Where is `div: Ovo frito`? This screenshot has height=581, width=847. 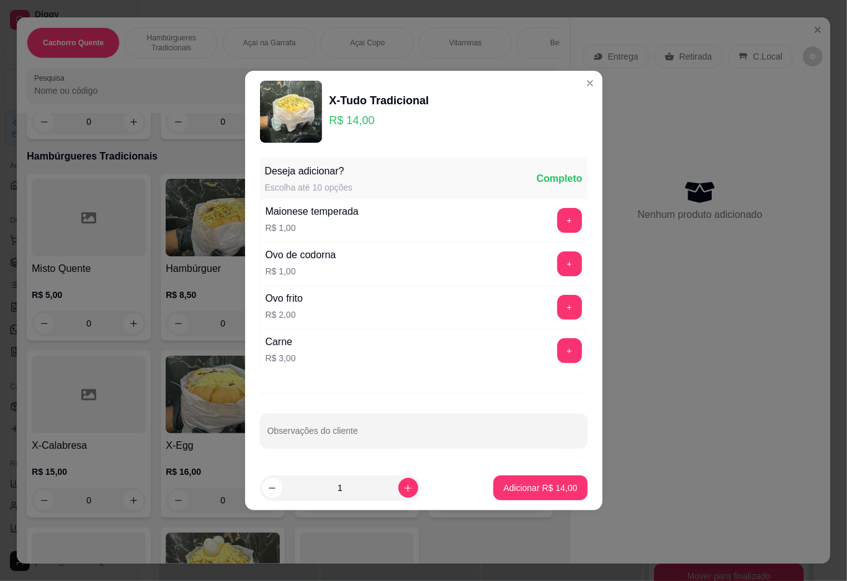
div: Ovo frito is located at coordinates (284, 299).